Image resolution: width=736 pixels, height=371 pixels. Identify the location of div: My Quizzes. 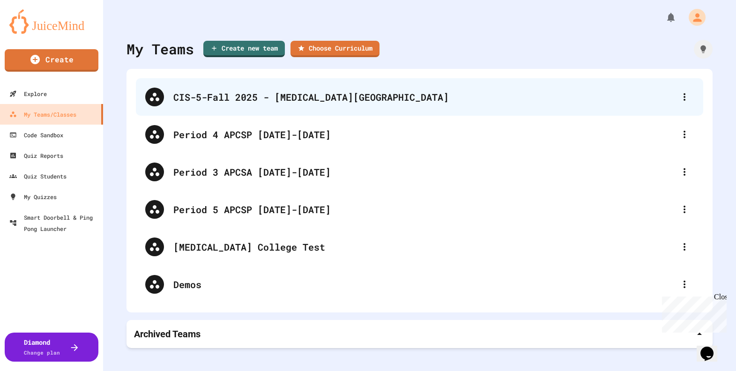
(33, 197).